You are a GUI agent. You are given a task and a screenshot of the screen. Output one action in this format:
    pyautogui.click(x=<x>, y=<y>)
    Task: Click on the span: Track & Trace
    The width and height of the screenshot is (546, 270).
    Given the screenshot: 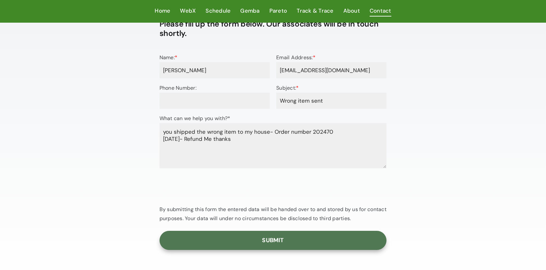 What is the action you would take?
    pyautogui.click(x=315, y=11)
    